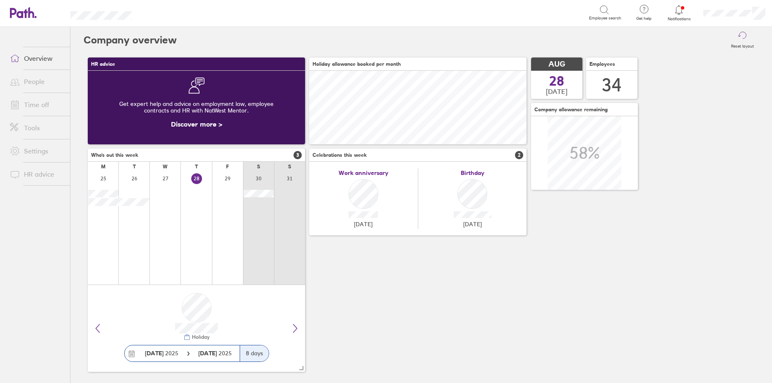 Image resolution: width=772 pixels, height=383 pixels. I want to click on div: W, so click(165, 167).